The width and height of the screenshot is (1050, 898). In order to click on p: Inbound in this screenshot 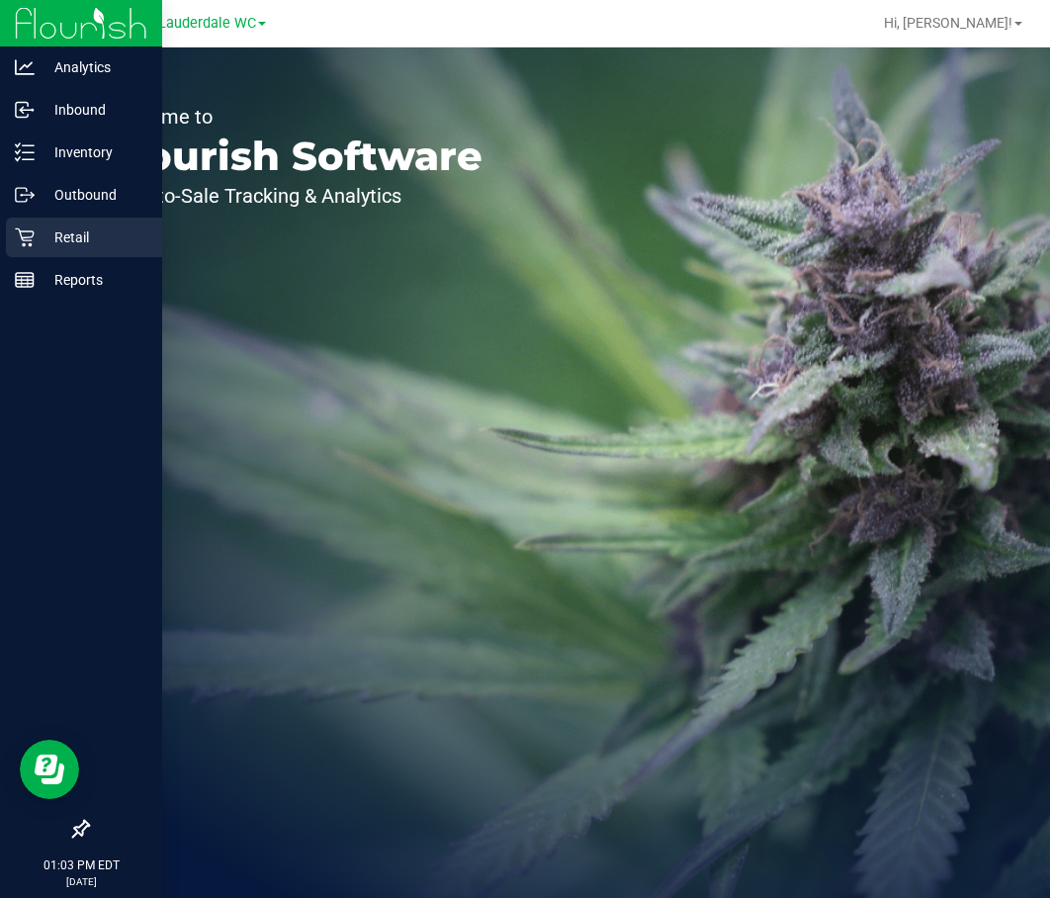, I will do `click(94, 110)`.